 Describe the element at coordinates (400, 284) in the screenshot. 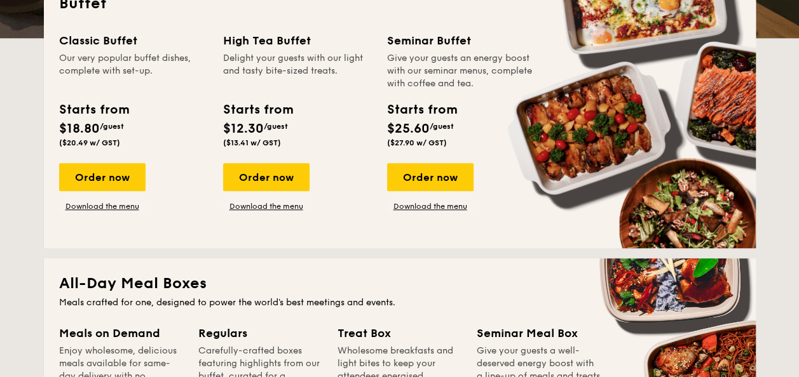

I see `h2: All-Day Meal Boxes` at that location.